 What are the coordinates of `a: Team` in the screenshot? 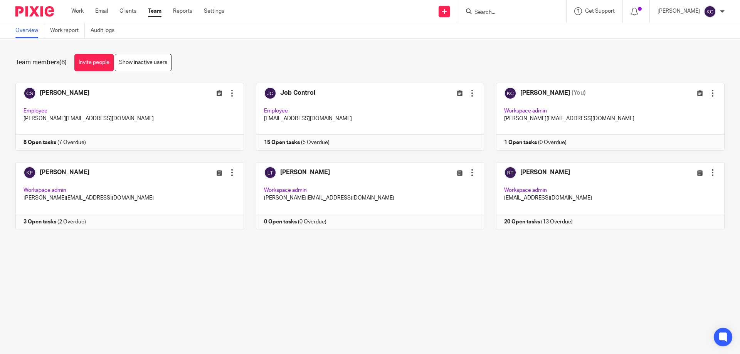 It's located at (155, 11).